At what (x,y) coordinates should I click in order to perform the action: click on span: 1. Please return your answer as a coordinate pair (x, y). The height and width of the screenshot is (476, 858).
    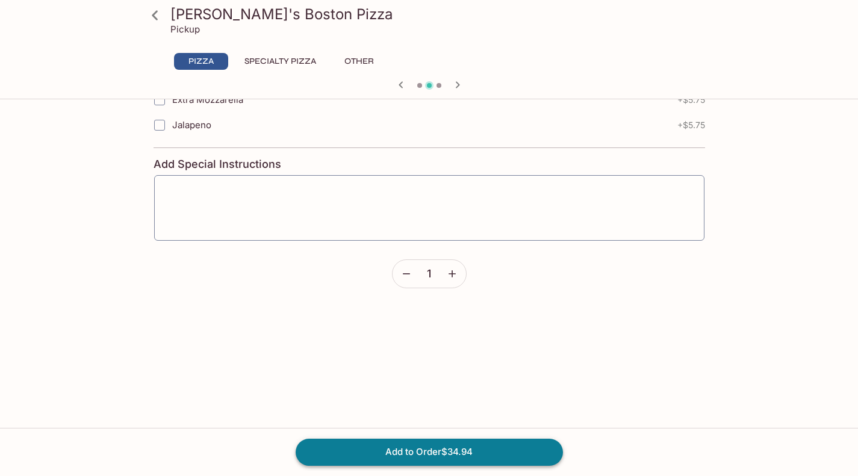
    Looking at the image, I should click on (429, 274).